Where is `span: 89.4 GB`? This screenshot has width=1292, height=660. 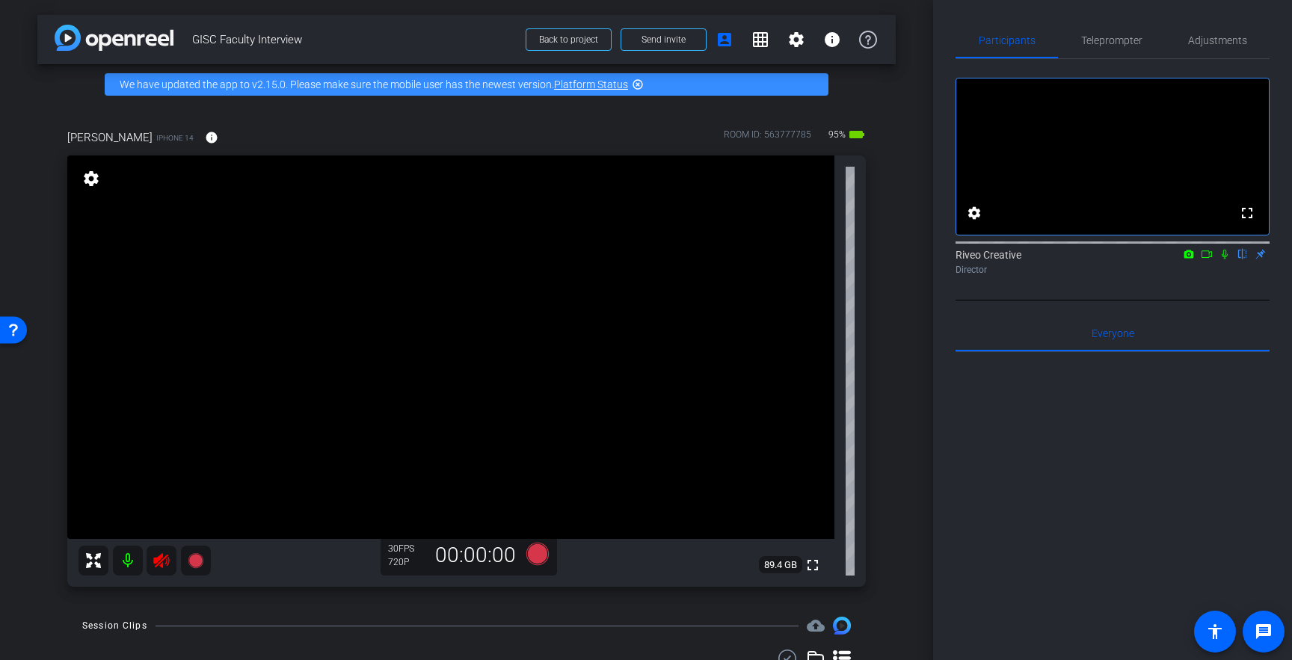 span: 89.4 GB is located at coordinates (780, 565).